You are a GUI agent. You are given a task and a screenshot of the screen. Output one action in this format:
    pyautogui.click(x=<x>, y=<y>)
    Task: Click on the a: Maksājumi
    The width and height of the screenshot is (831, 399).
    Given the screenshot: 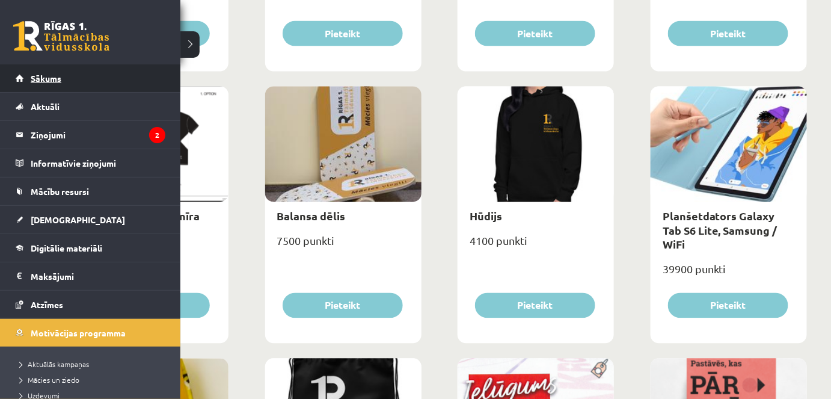 What is the action you would take?
    pyautogui.click(x=90, y=276)
    